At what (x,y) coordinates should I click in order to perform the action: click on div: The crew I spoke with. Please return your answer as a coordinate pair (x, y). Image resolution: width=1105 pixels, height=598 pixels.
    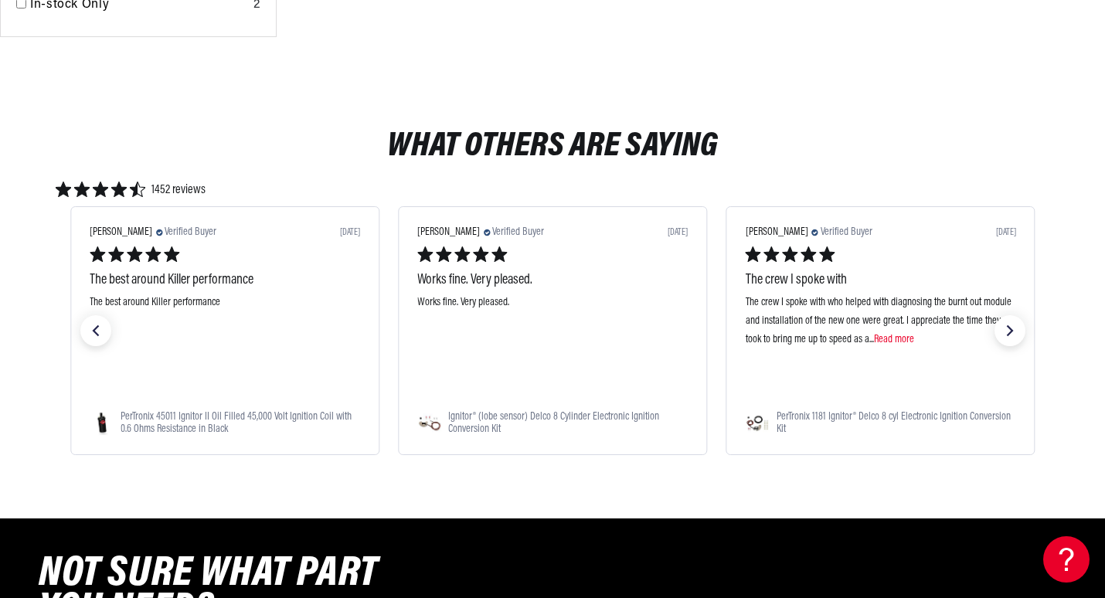
    Looking at the image, I should click on (880, 280).